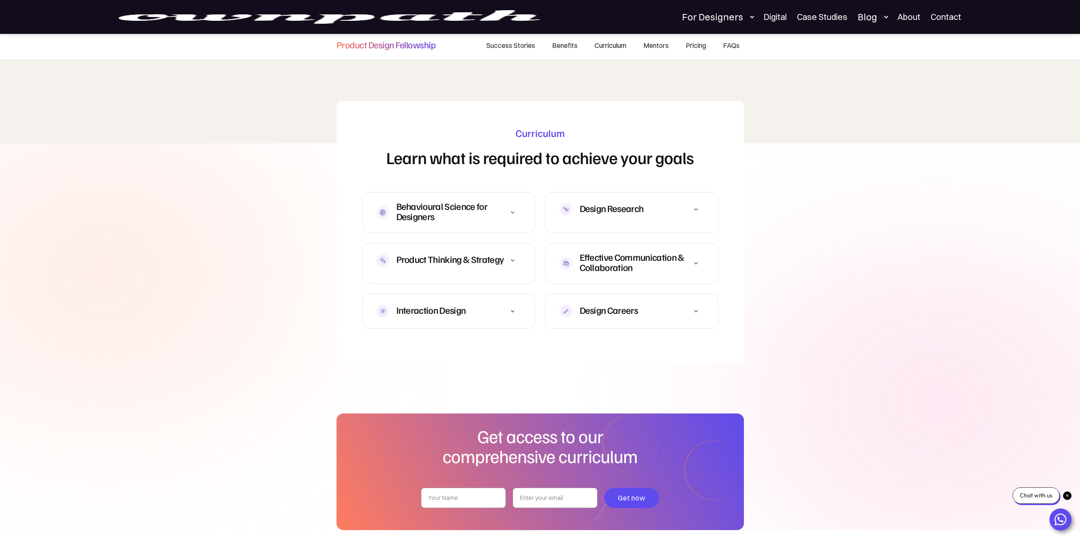 The width and height of the screenshot is (1080, 539). What do you see at coordinates (632, 262) in the screenshot?
I see `strong: Effective Communication & Collaboration` at bounding box center [632, 262].